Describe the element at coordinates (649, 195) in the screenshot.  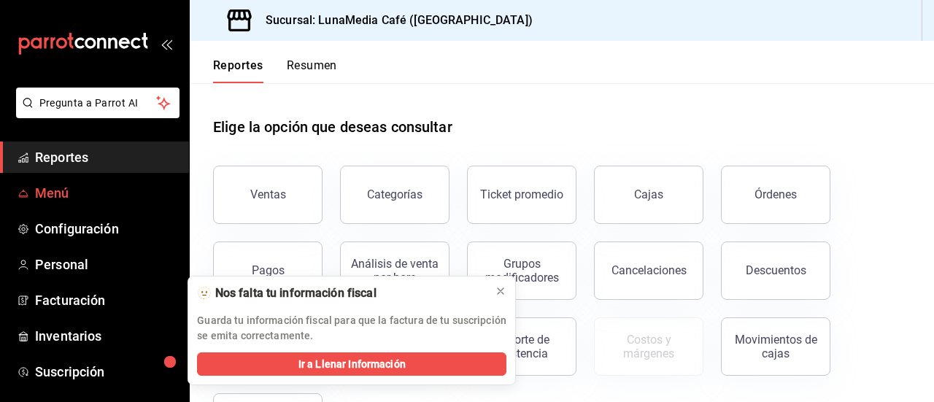
I see `button: Cajas` at that location.